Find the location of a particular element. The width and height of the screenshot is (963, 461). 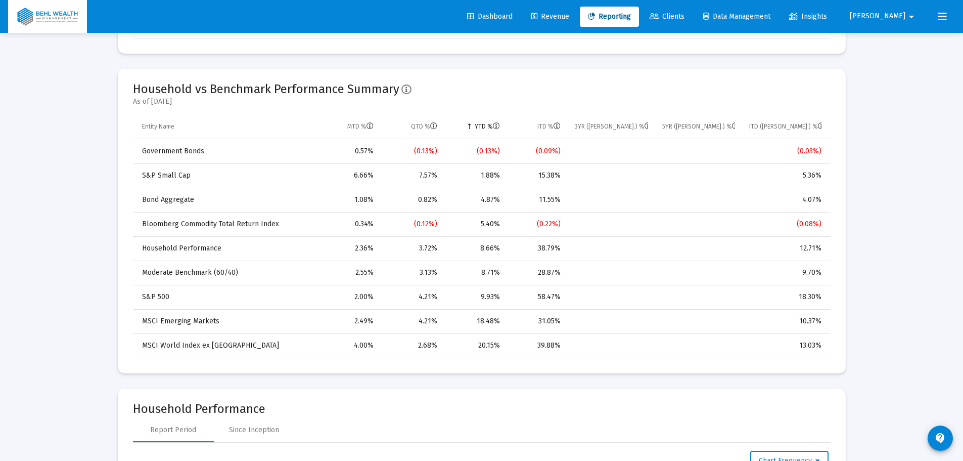

td: Bloomberg Commodity Total Return Index is located at coordinates (225, 224).